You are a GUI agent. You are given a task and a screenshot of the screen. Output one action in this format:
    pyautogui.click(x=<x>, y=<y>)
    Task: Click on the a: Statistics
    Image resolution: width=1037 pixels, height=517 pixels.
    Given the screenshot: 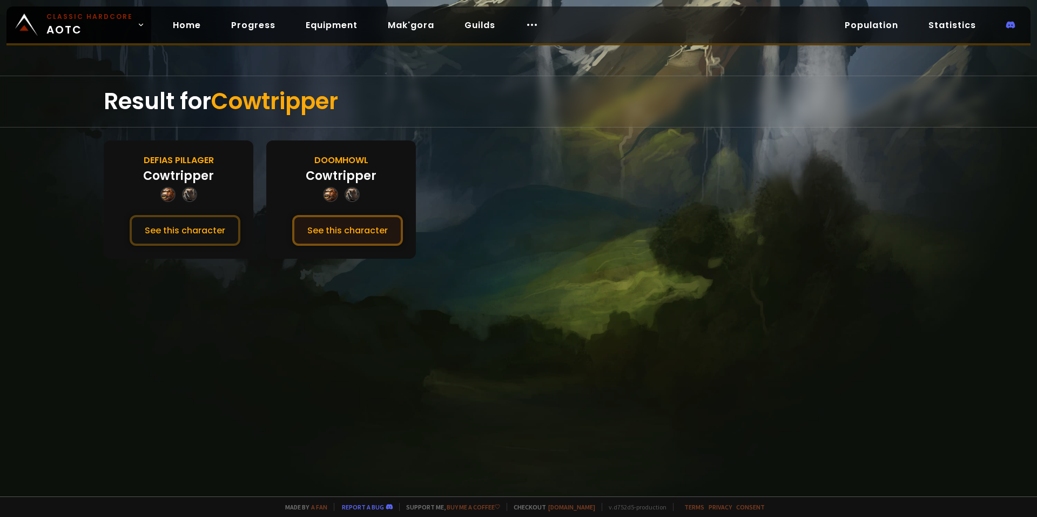 What is the action you would take?
    pyautogui.click(x=952, y=25)
    